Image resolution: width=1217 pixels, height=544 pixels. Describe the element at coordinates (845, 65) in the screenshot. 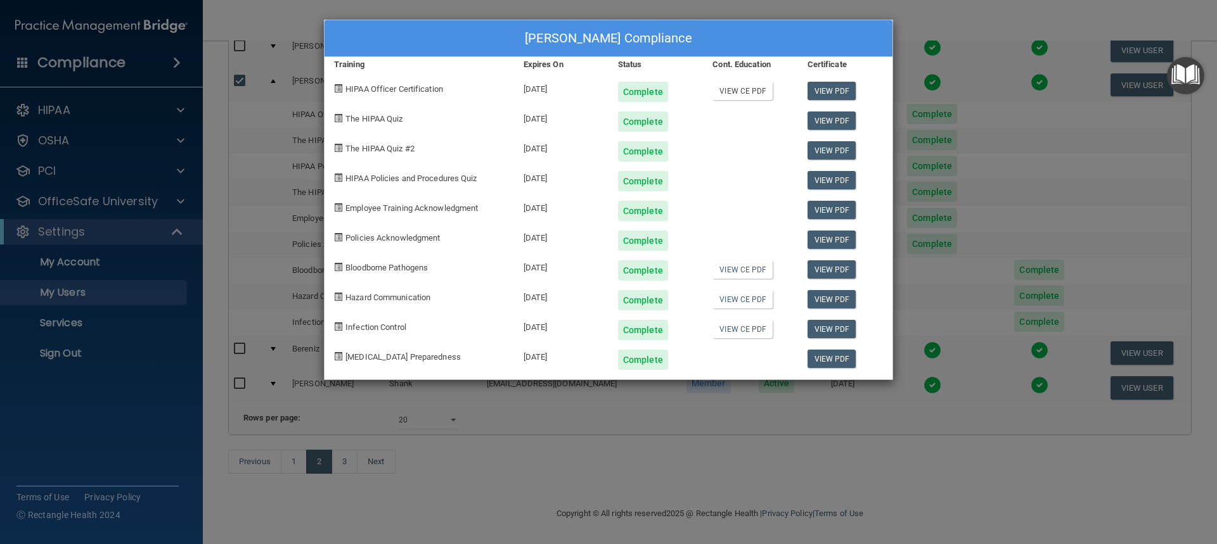

I see `div: Certificate` at that location.